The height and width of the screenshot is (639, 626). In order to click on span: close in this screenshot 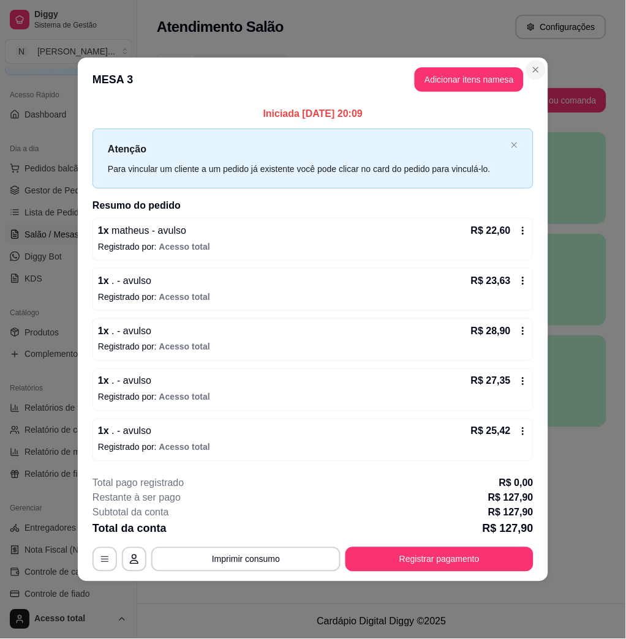, I will do `click(514, 145)`.